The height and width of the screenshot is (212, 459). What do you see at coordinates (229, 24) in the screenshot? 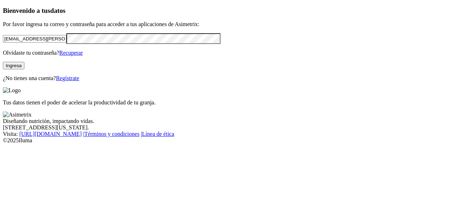
I see `p: Por favor ingresa tu correo y contraseña para acceder a tus aplicaciones de Asimetrix:` at bounding box center [229, 24].